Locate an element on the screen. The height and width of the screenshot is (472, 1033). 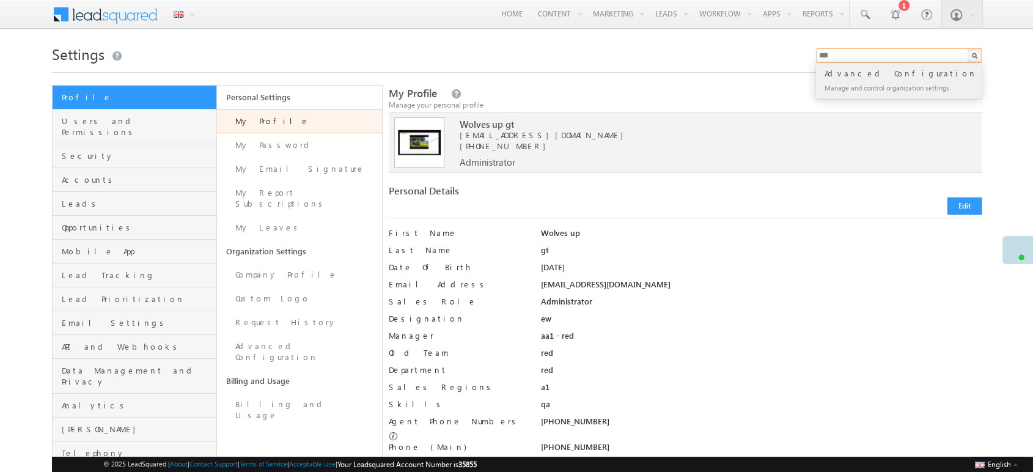
label: Email Address is located at coordinates (457, 284).